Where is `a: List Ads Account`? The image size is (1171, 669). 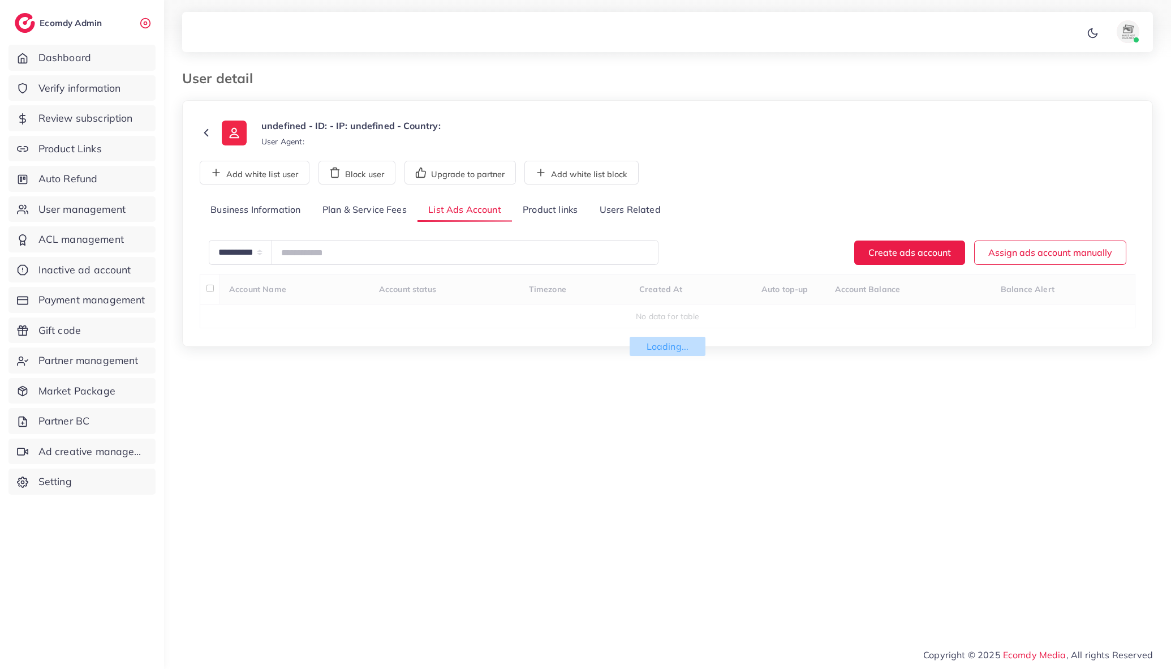 a: List Ads Account is located at coordinates (465, 210).